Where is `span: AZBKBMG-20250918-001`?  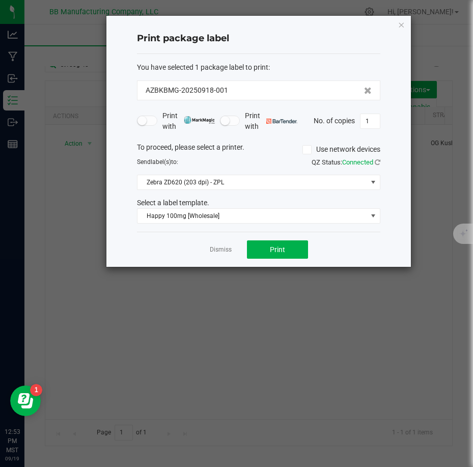
span: AZBKBMG-20250918-001 is located at coordinates (187, 90).